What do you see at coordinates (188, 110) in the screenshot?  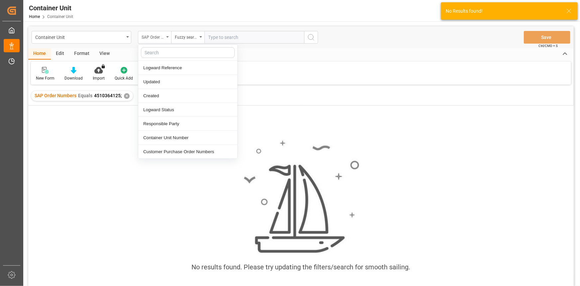 I see `div: Logward Status` at bounding box center [188, 110].